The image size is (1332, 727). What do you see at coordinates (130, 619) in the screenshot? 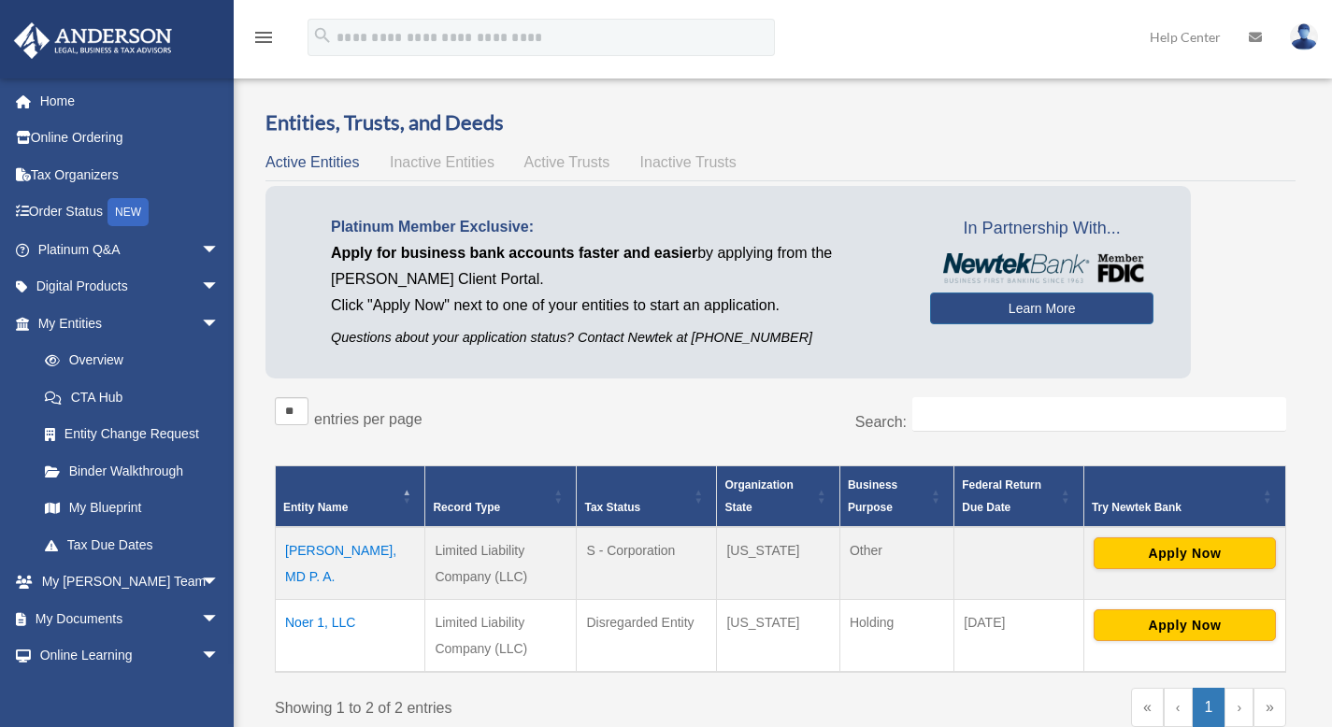
I see `a: My Documentsarrow_drop_down` at bounding box center [130, 619].